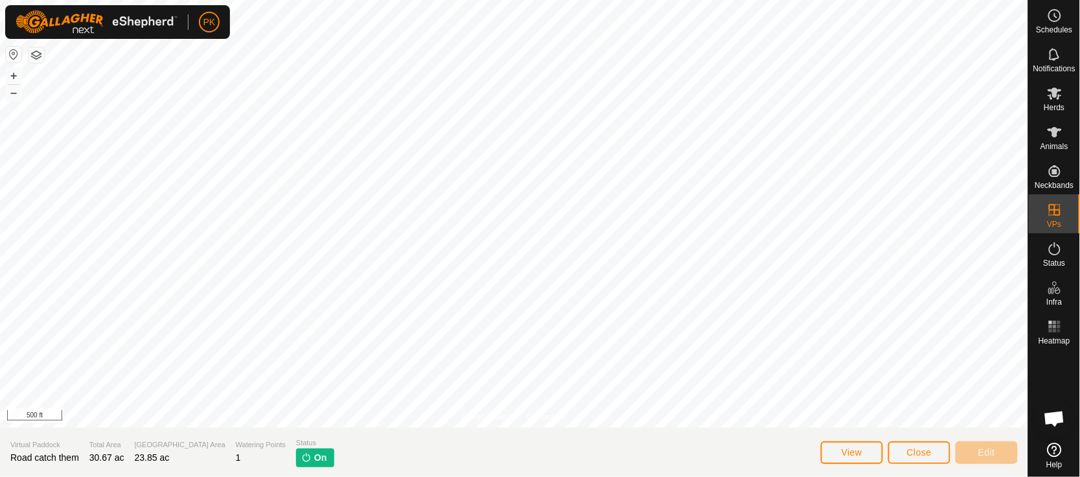 The image size is (1080, 477). I want to click on img: Gallagher Logo, so click(97, 22).